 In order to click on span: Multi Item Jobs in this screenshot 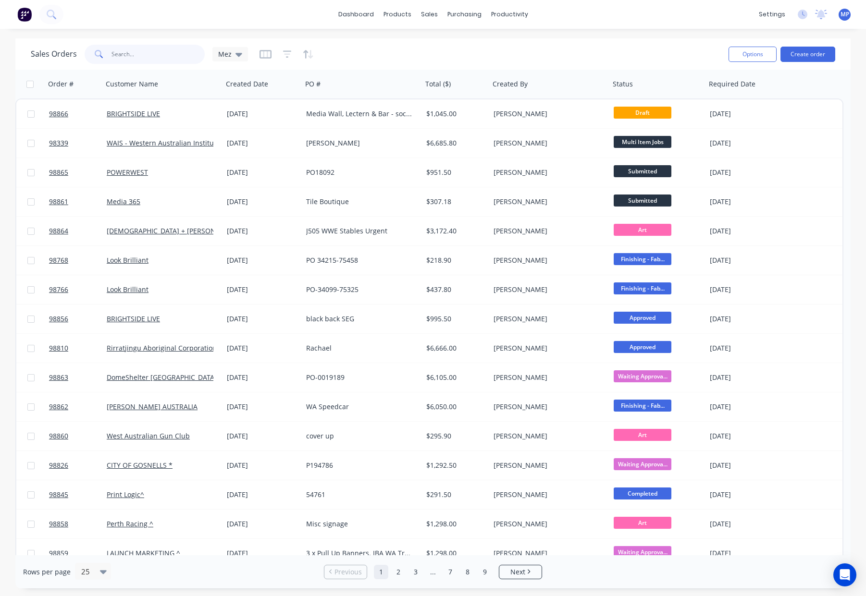, I will do `click(642, 142)`.